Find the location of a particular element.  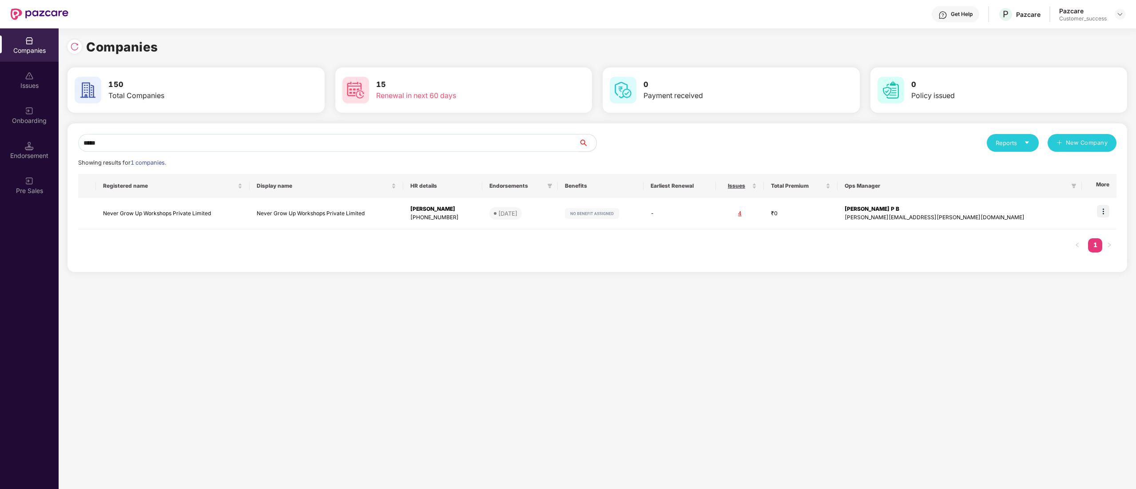

div: Reports is located at coordinates (1012, 143).